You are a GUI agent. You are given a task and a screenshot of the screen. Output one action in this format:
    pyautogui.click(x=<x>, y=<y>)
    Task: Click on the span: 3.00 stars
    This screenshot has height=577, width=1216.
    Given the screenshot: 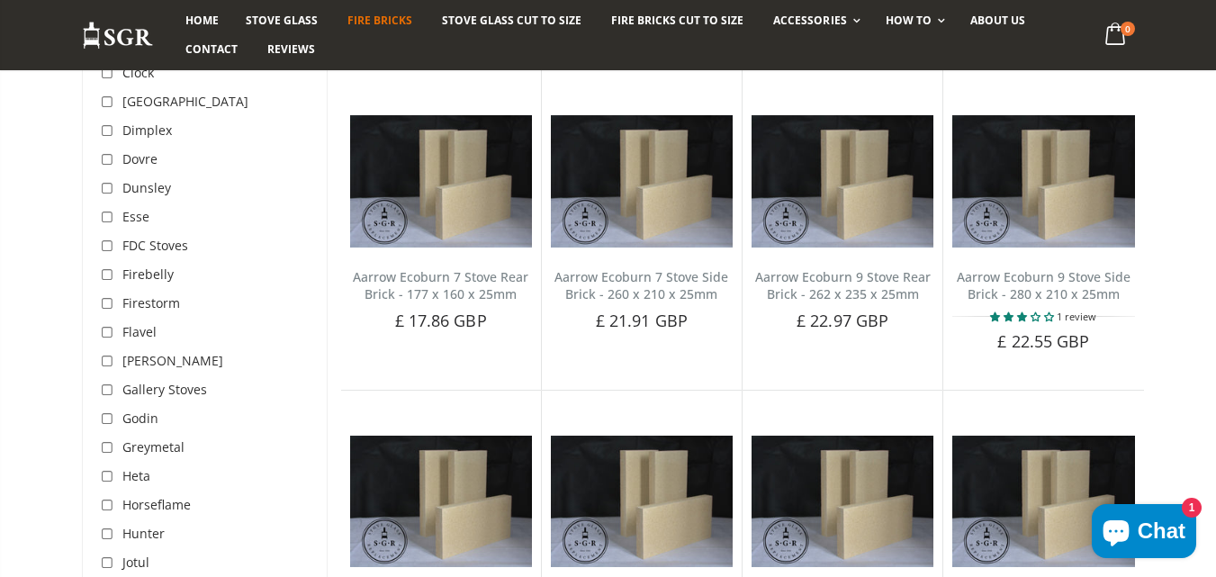 What is the action you would take?
    pyautogui.click(x=1023, y=316)
    